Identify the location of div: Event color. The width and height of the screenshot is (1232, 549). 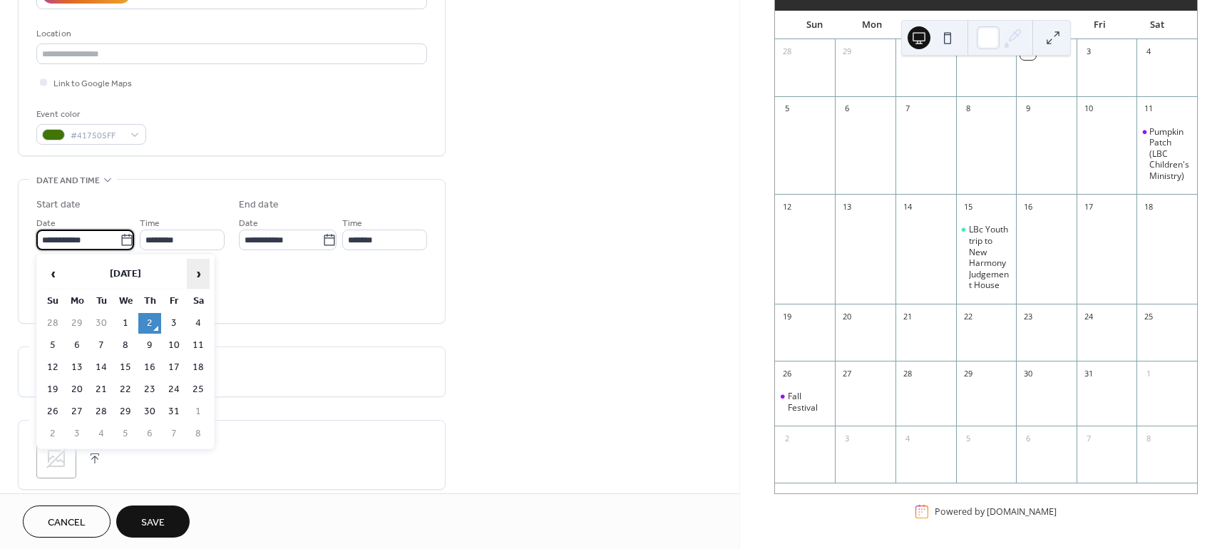
(90, 114).